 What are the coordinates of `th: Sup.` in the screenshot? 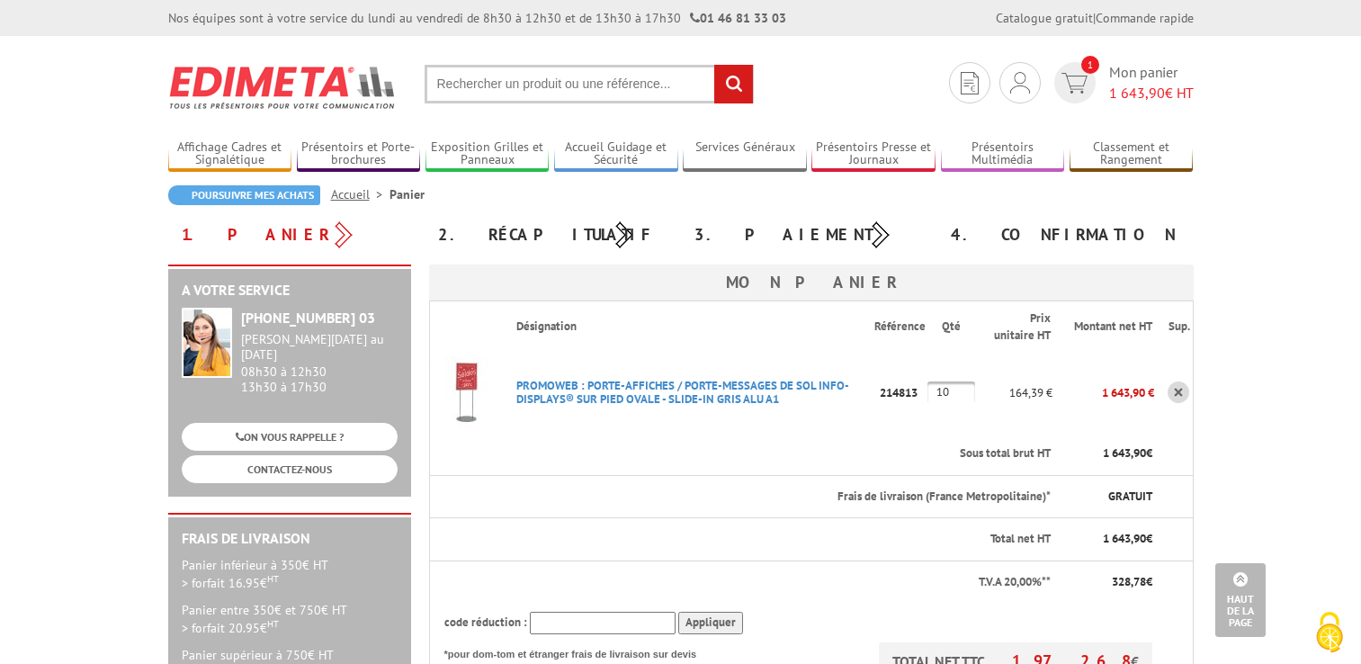 It's located at (1173, 327).